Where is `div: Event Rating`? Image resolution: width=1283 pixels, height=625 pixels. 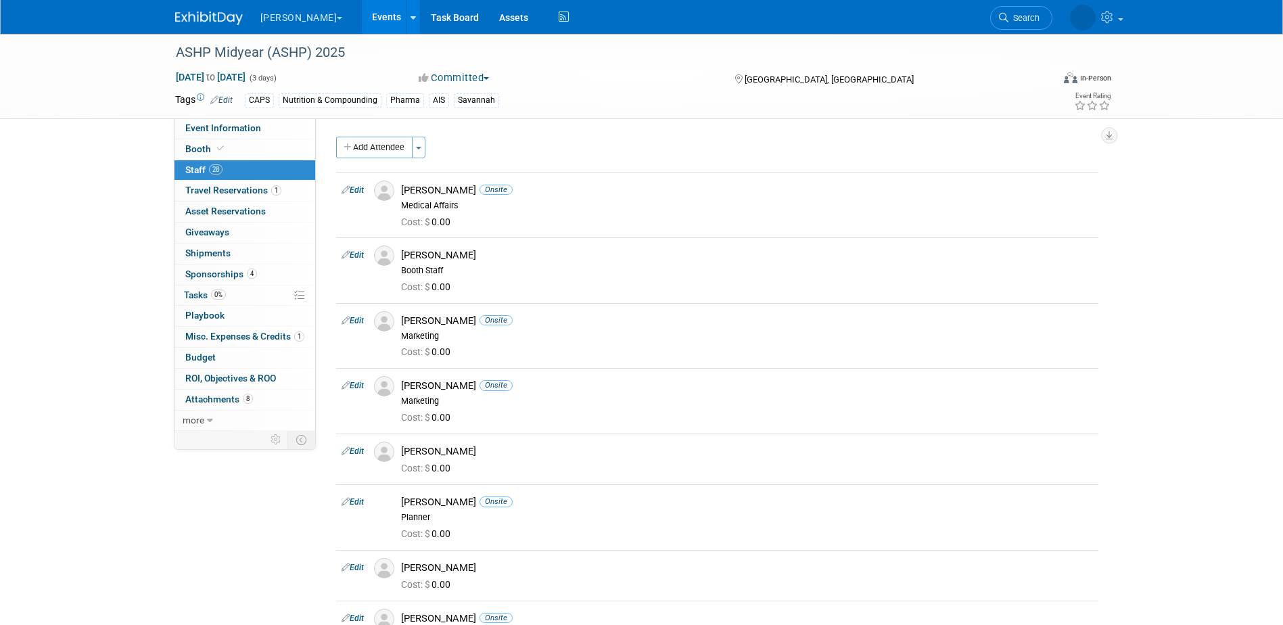
div: Event Rating is located at coordinates (1092, 96).